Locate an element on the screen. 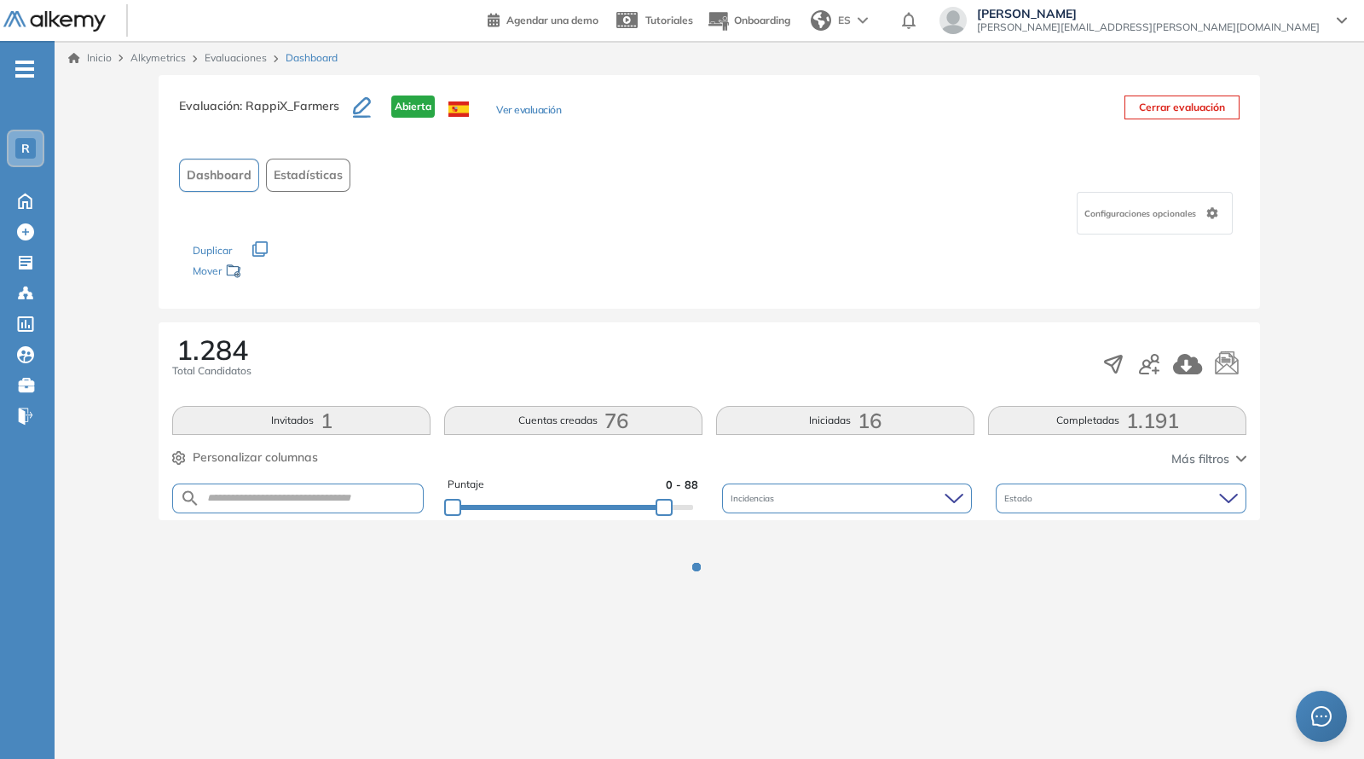 Image resolution: width=1364 pixels, height=759 pixels. img: arrow is located at coordinates (863, 20).